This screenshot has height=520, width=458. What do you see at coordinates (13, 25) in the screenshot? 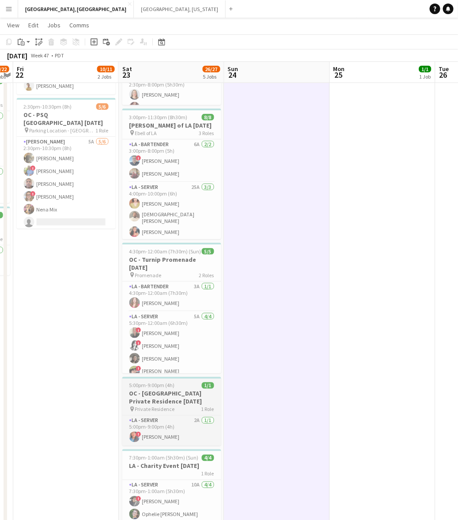
I see `a: View` at bounding box center [13, 25].